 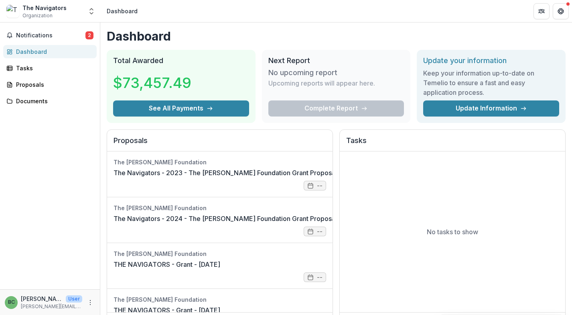 I want to click on div: Documents, so click(x=53, y=101).